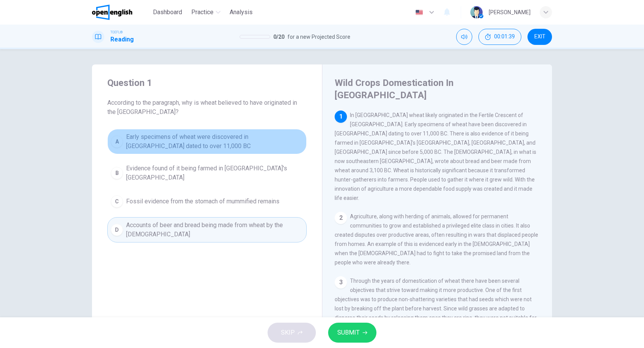  What do you see at coordinates (352, 333) in the screenshot?
I see `button: SUBMIT` at bounding box center [352, 333].